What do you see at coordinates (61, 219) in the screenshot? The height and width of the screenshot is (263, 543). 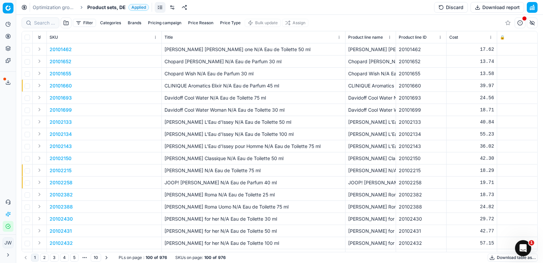 I see `p: 20102430` at bounding box center [61, 219].